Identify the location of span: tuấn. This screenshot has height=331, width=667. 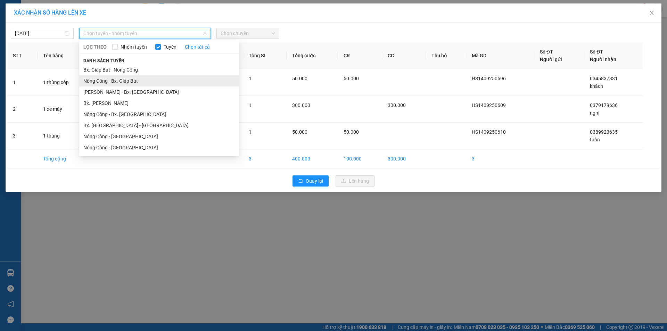
(595, 140).